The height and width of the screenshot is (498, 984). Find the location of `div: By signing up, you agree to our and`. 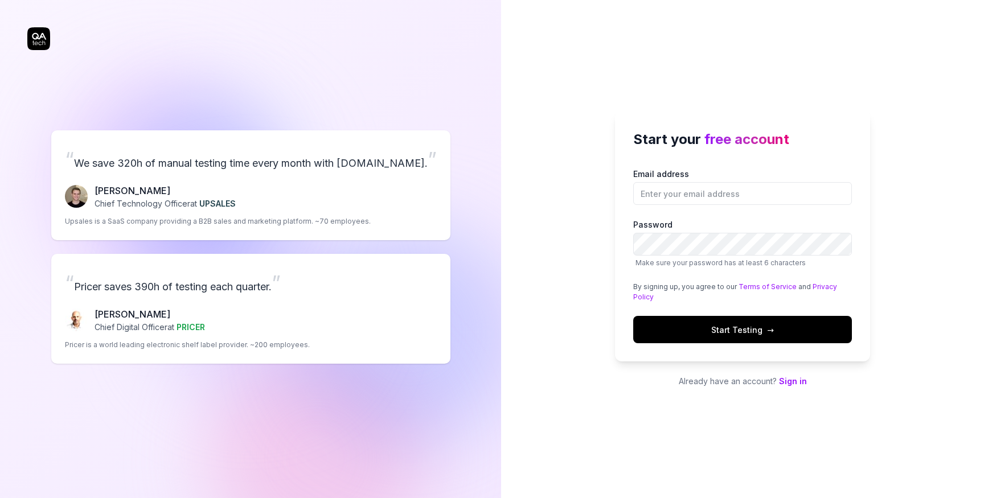

div: By signing up, you agree to our and is located at coordinates (743, 292).